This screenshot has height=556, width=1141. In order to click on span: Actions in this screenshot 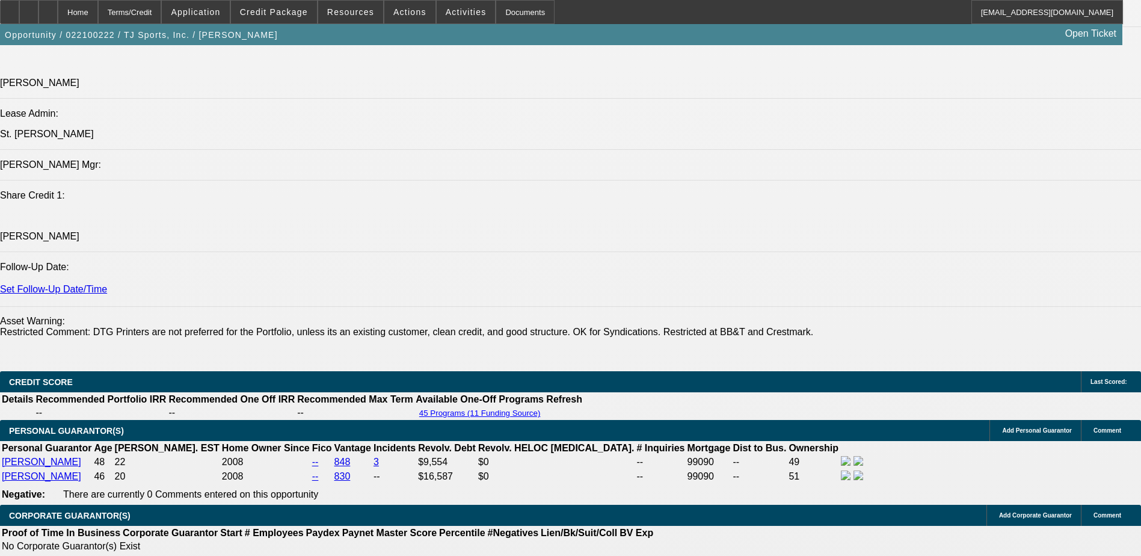, I will do `click(410, 12)`.